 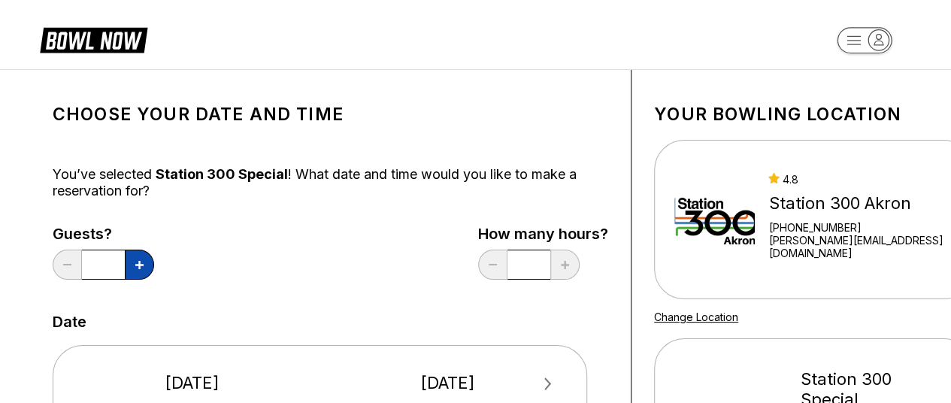 What do you see at coordinates (696, 316) in the screenshot?
I see `a: Change Location` at bounding box center [696, 316].